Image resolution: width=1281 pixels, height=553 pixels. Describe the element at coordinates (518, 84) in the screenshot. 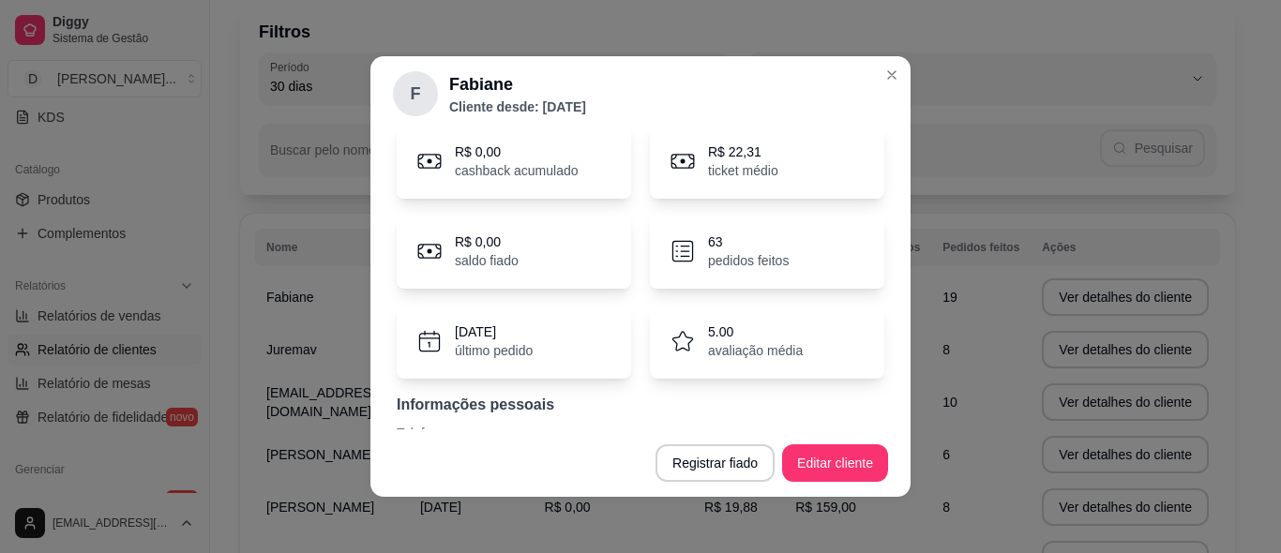

I see `h2: Fabiane` at that location.